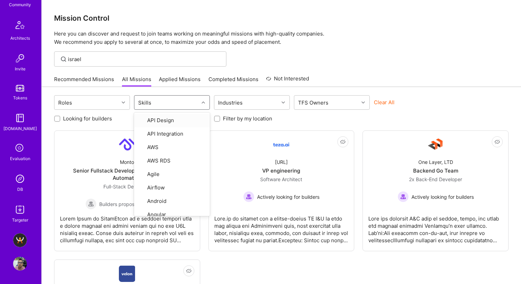 This screenshot has height=284, width=521. What do you see at coordinates (172, 201) in the screenshot?
I see `div: Android` at bounding box center [172, 201].